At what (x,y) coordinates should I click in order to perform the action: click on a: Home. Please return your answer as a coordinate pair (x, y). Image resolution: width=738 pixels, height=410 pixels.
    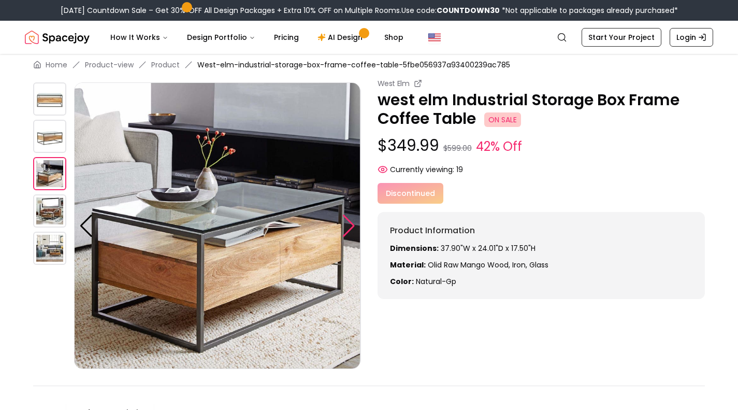
    Looking at the image, I should click on (56, 65).